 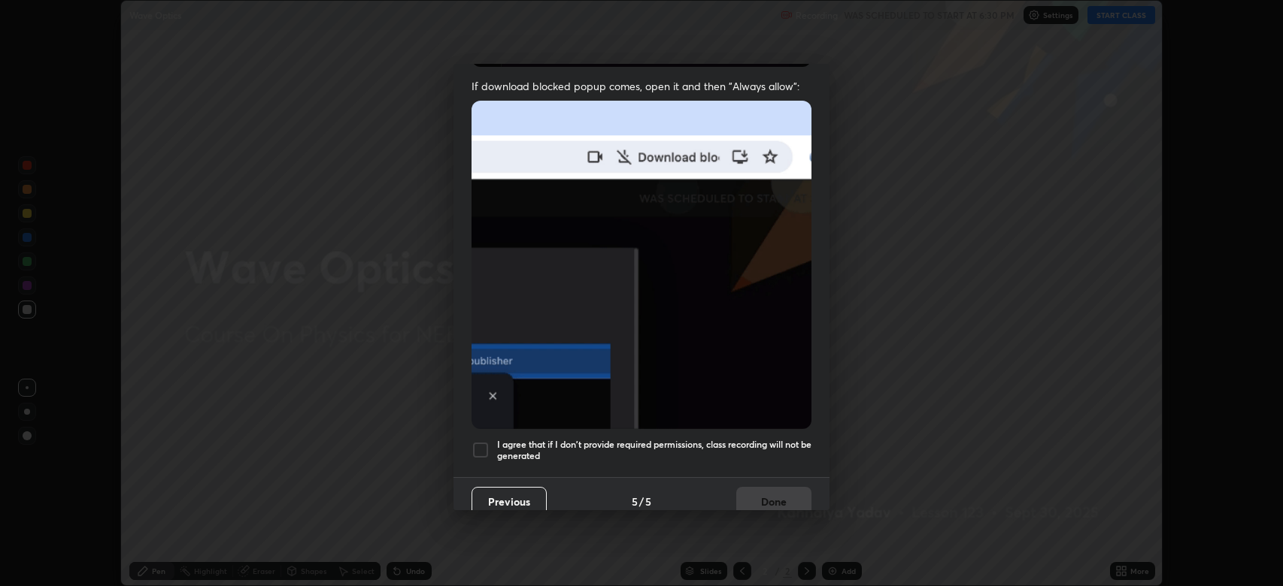 What do you see at coordinates (641, 265) in the screenshot?
I see `img: downloads-permission-blocked.gif` at bounding box center [641, 265].